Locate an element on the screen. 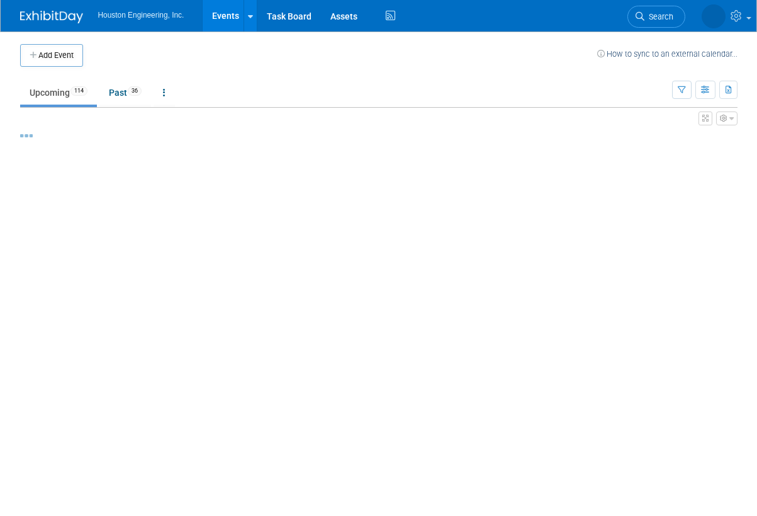 This screenshot has width=757, height=516. a: Past36 is located at coordinates (125, 93).